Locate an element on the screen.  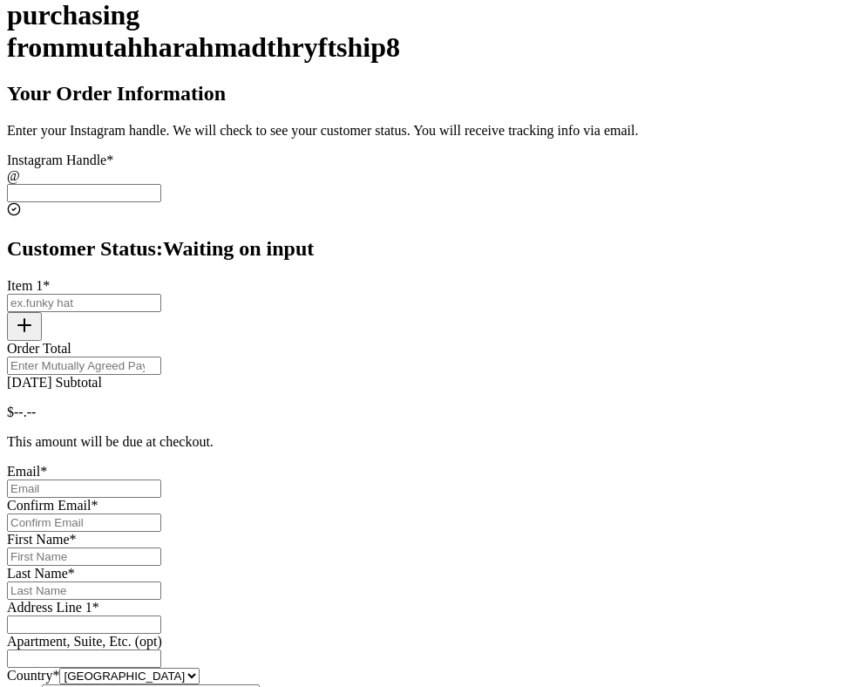
label: Order Total is located at coordinates (39, 348).